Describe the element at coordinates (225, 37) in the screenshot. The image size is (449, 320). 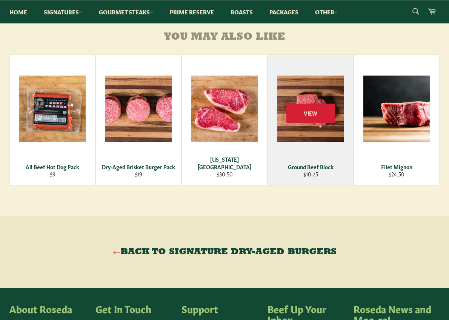
I see `h4: You may also like` at that location.